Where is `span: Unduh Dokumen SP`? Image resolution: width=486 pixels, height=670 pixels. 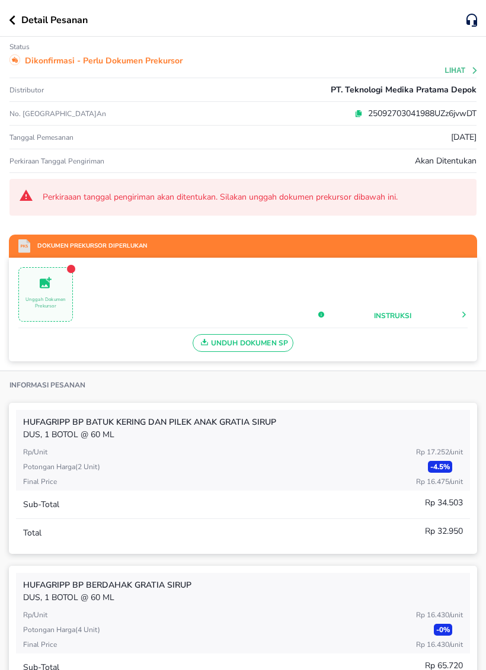
span: Unduh Dokumen SP is located at coordinates (243, 343).